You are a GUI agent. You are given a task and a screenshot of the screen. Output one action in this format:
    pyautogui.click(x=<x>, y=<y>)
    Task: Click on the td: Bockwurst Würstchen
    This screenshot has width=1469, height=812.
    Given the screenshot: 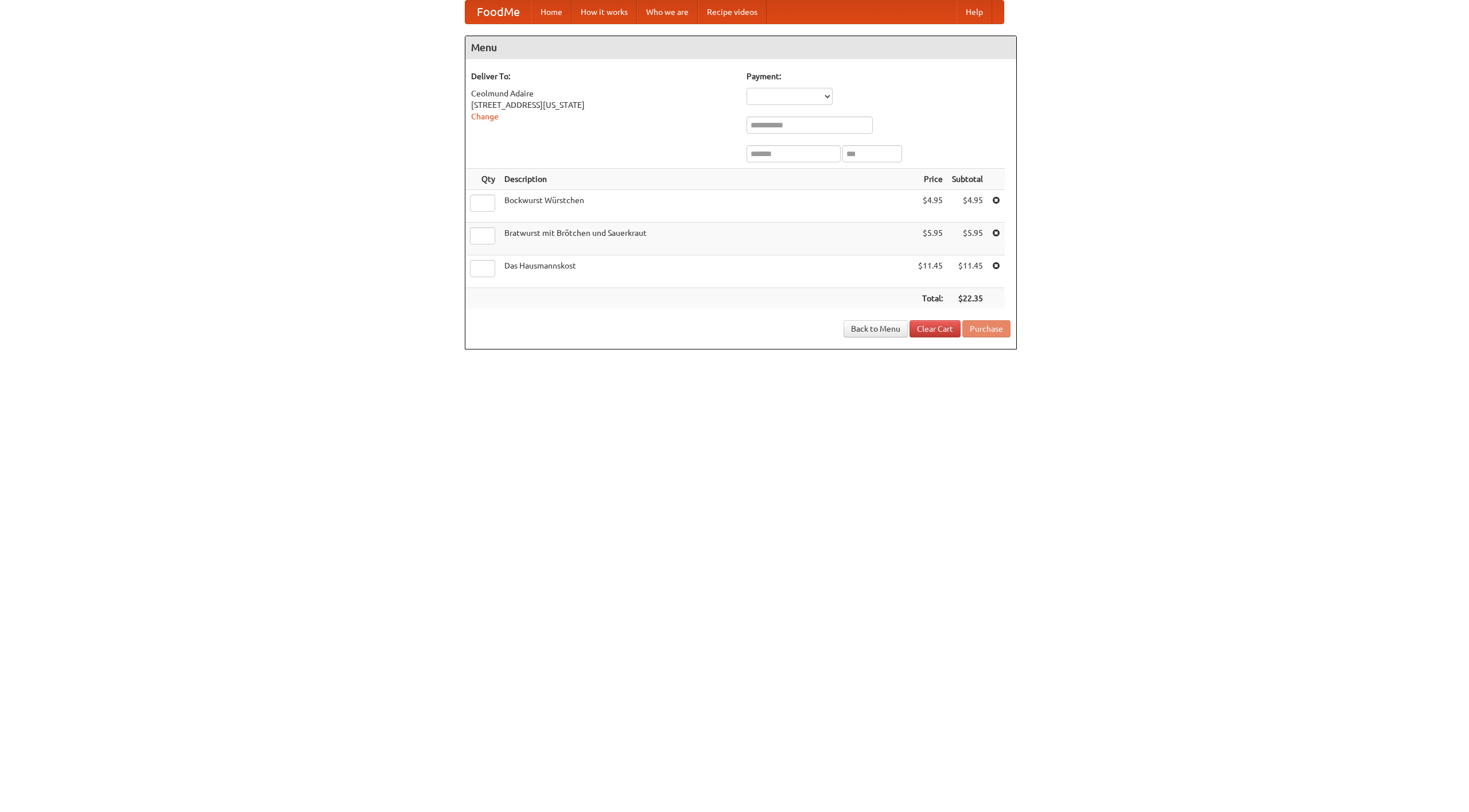 What is the action you would take?
    pyautogui.click(x=706, y=206)
    